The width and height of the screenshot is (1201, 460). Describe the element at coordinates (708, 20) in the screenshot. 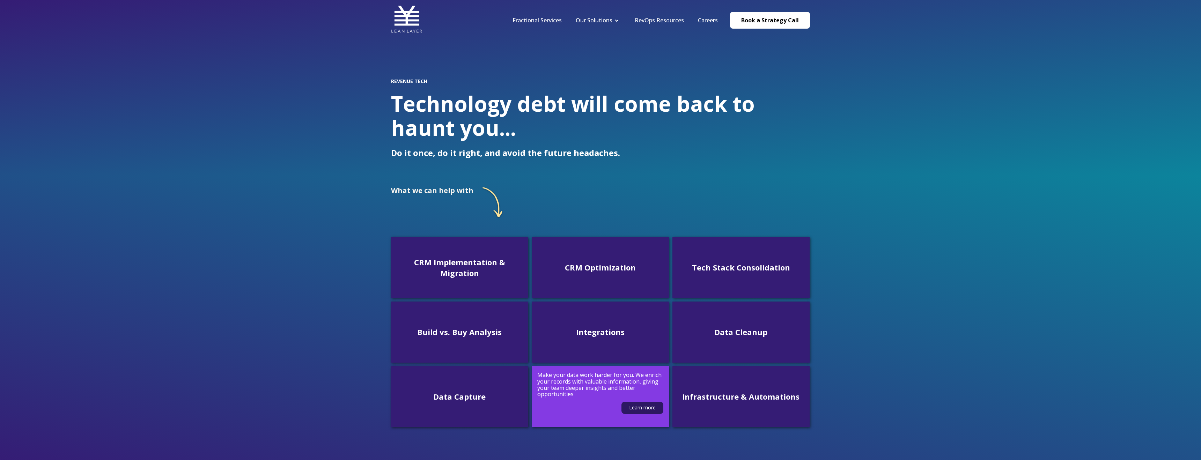

I see `a: Careers` at that location.